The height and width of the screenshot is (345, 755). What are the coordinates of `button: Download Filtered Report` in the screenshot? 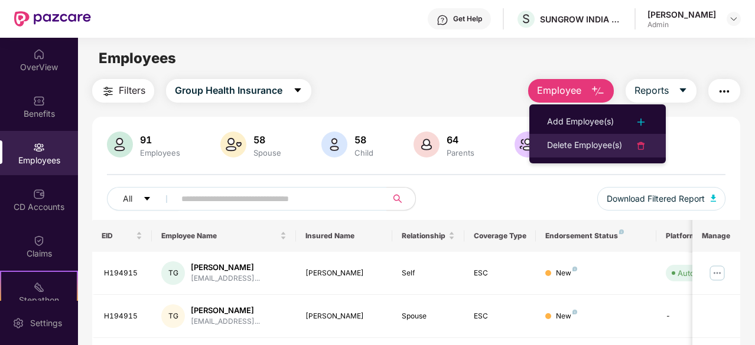 It's located at (661, 199).